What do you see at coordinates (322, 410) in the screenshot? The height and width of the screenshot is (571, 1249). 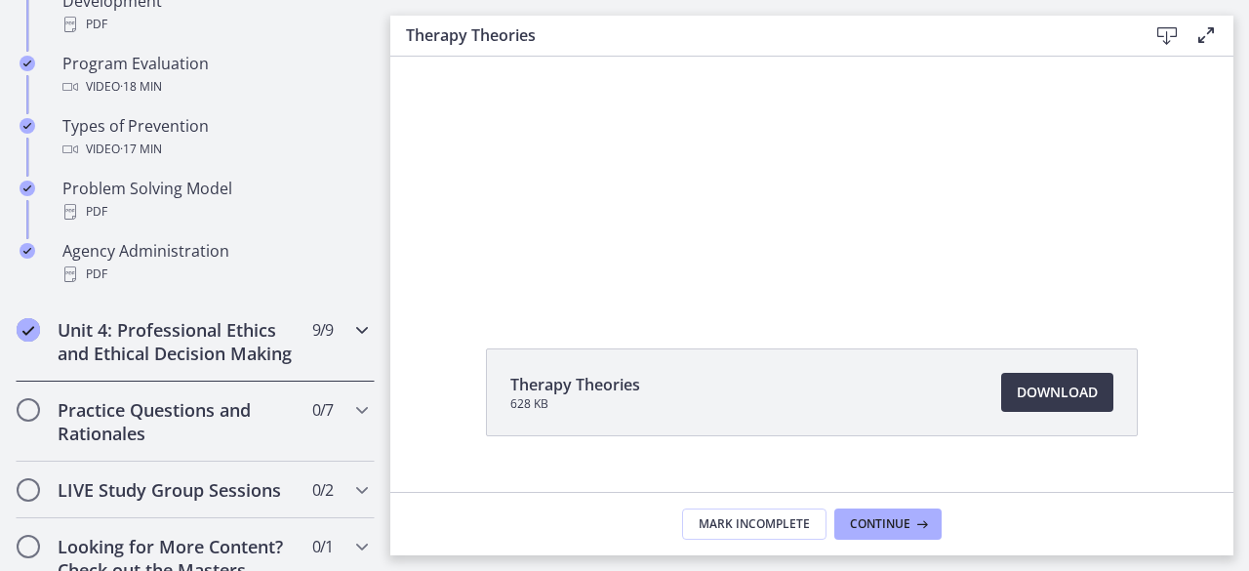 I see `span: 0 / 7` at bounding box center [322, 410].